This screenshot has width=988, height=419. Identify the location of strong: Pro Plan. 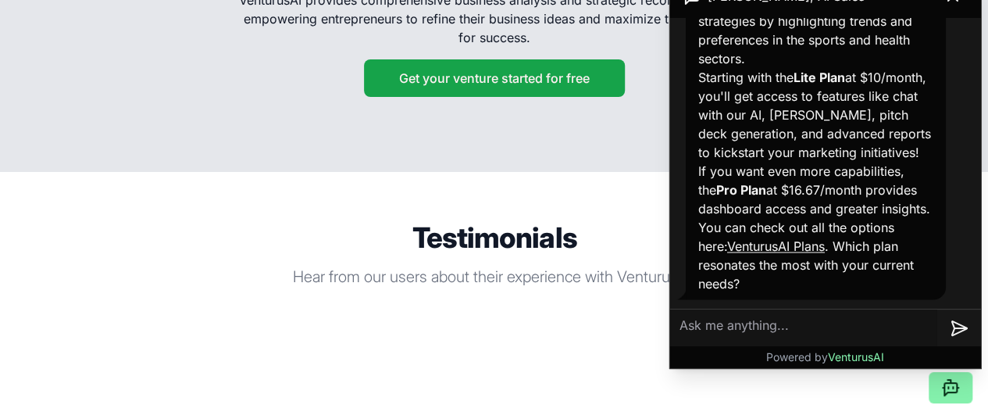
(741, 190).